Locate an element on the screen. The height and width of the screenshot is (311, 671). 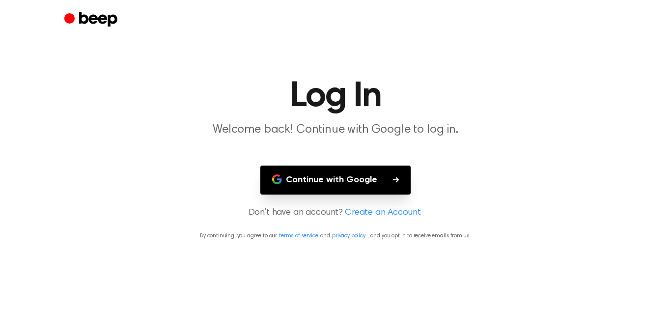
button: Continue with Google is located at coordinates (335, 180).